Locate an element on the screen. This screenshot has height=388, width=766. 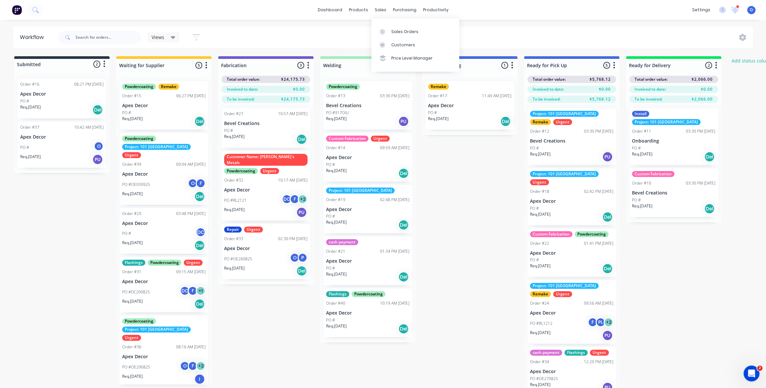
div: Sales Orders is located at coordinates (405, 32).